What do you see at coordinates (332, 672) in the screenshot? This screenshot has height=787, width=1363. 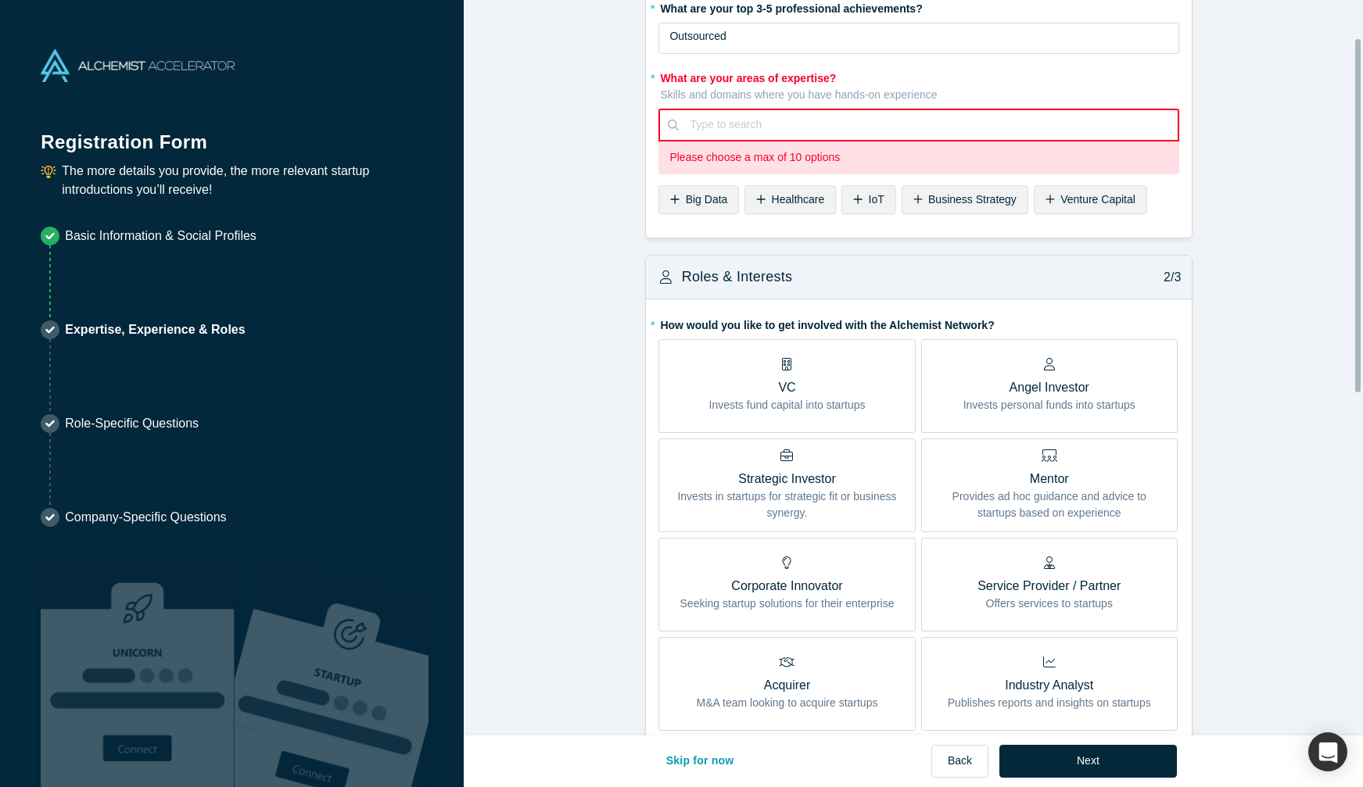 I see `img: Prism AI` at bounding box center [332, 672].